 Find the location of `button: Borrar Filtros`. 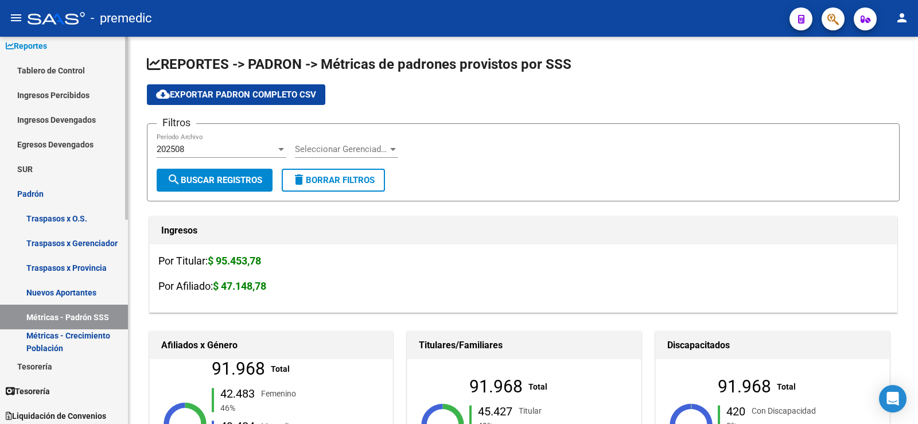

button: Borrar Filtros is located at coordinates (333, 180).